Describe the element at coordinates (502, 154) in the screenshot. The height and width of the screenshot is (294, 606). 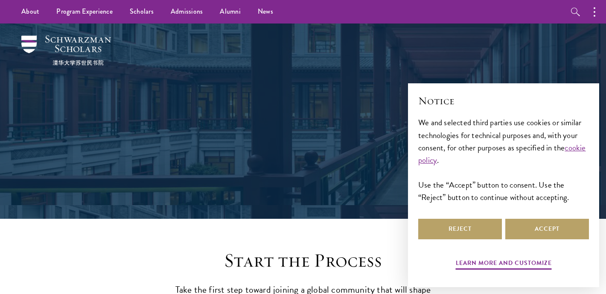
I see `a: cookie policy` at that location.